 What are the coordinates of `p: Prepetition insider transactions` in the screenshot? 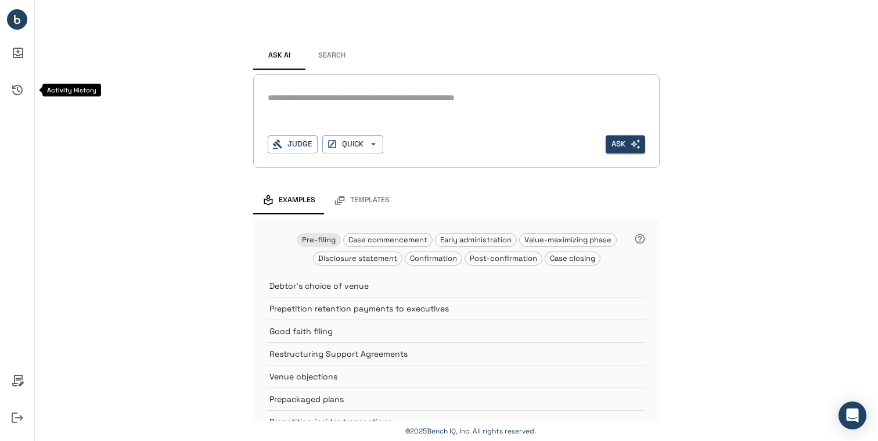 It's located at (443, 422).